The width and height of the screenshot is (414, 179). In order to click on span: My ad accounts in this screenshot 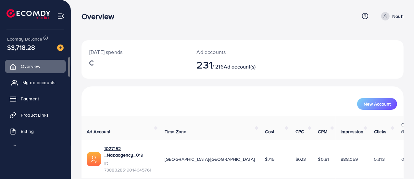, I will do `click(39, 83)`.